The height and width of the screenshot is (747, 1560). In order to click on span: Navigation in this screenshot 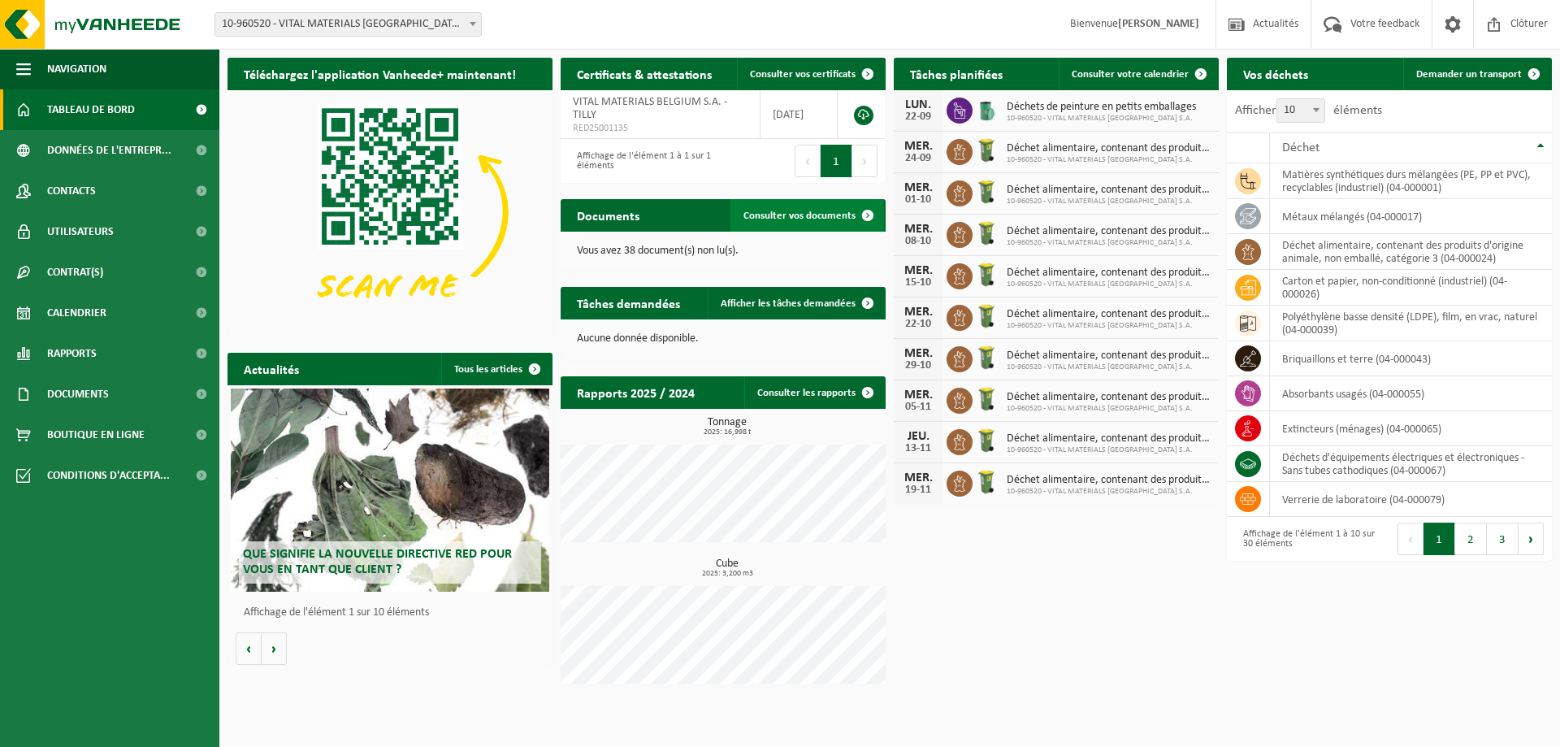, I will do `click(76, 69)`.